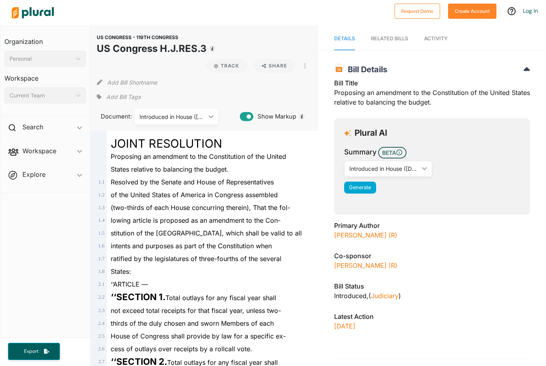 The image size is (546, 366). I want to click on span: 1 . 1, so click(102, 182).